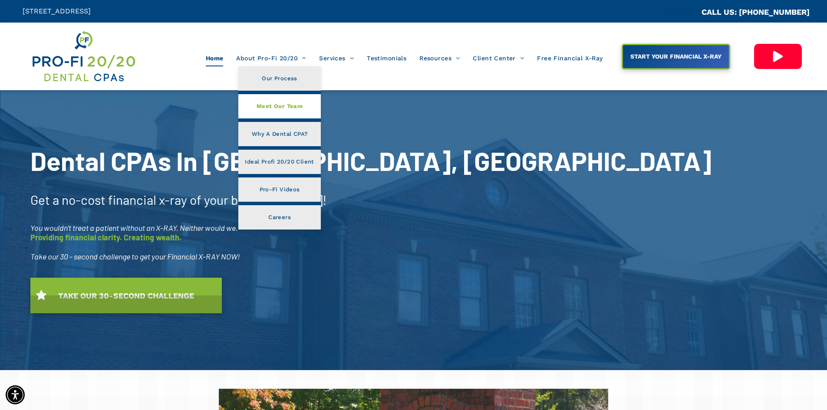  Describe the element at coordinates (280, 134) in the screenshot. I see `span: Why A Dental CPA?` at that location.